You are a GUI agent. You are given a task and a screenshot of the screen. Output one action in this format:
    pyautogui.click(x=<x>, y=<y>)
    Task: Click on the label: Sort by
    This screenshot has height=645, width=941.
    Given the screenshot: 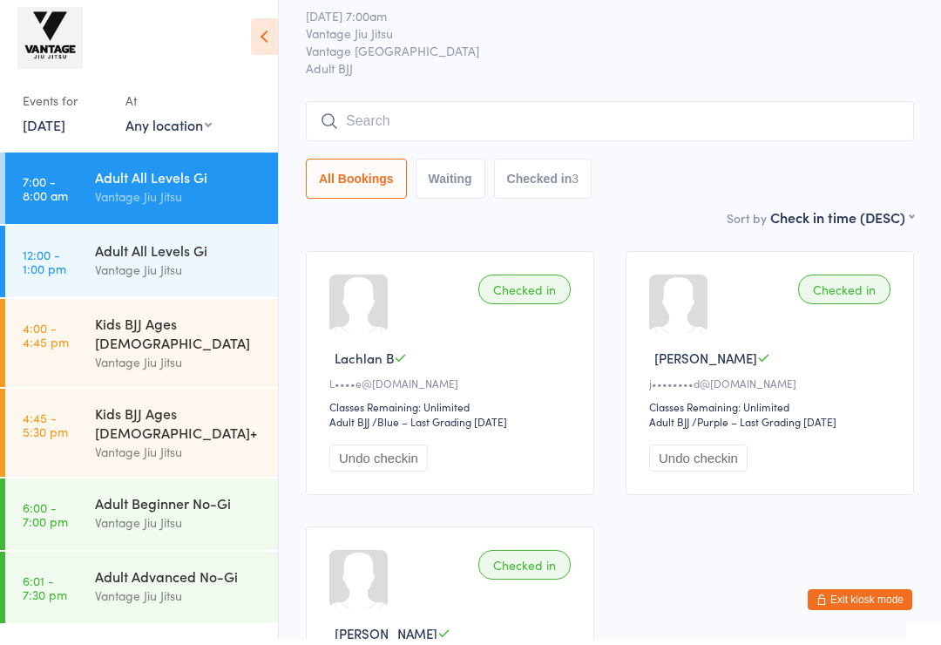 What is the action you would take?
    pyautogui.click(x=746, y=224)
    